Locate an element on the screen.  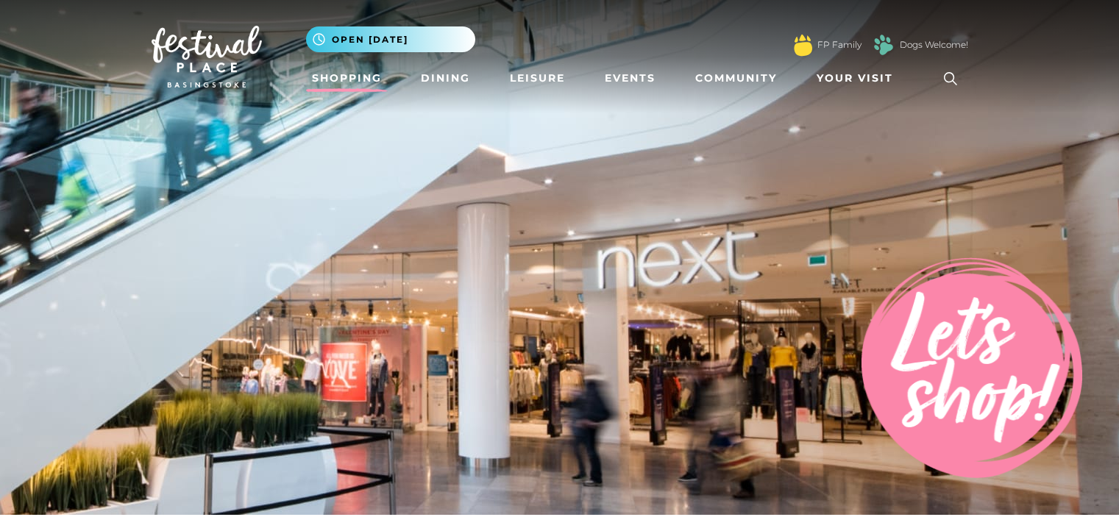
a: Dining is located at coordinates (445, 78).